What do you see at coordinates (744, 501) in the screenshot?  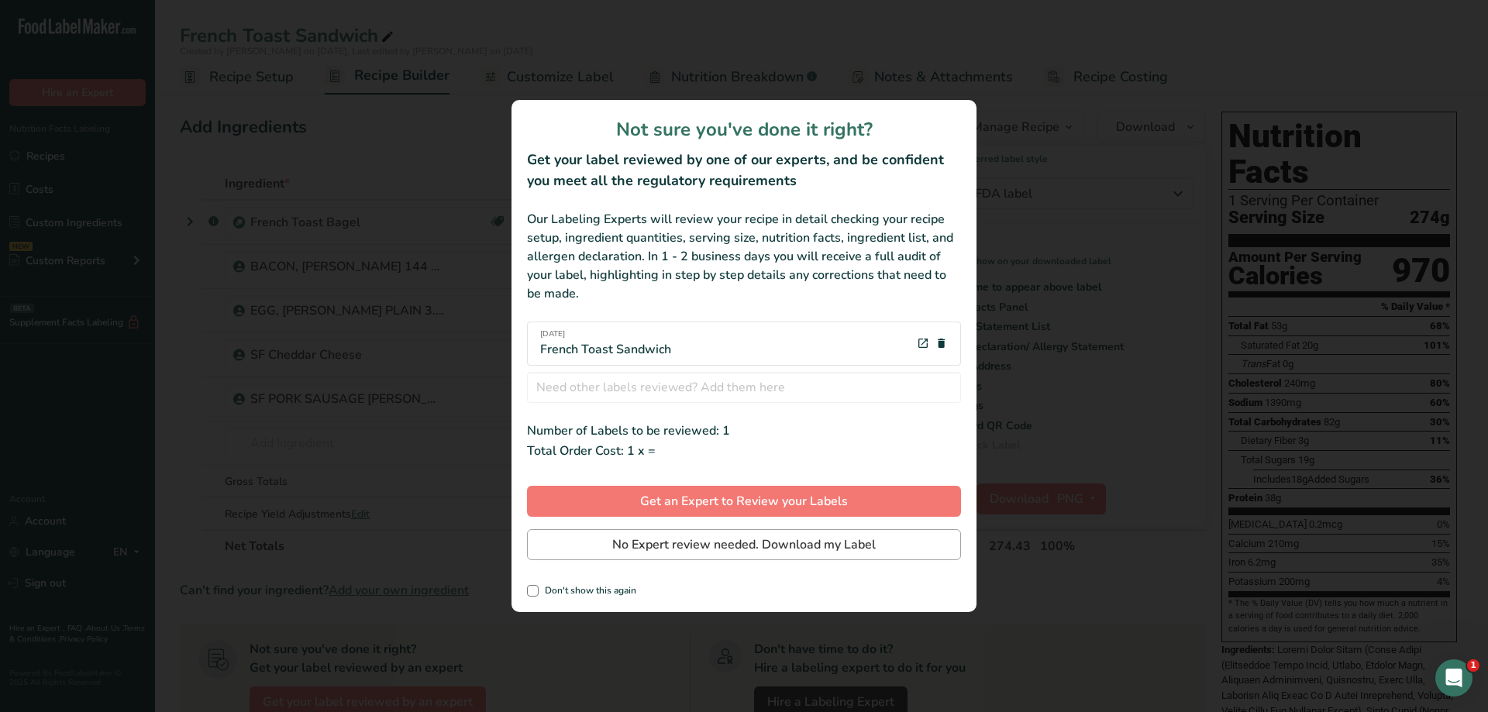 I see `span: Get an Expert to Review your Labels` at bounding box center [744, 501].